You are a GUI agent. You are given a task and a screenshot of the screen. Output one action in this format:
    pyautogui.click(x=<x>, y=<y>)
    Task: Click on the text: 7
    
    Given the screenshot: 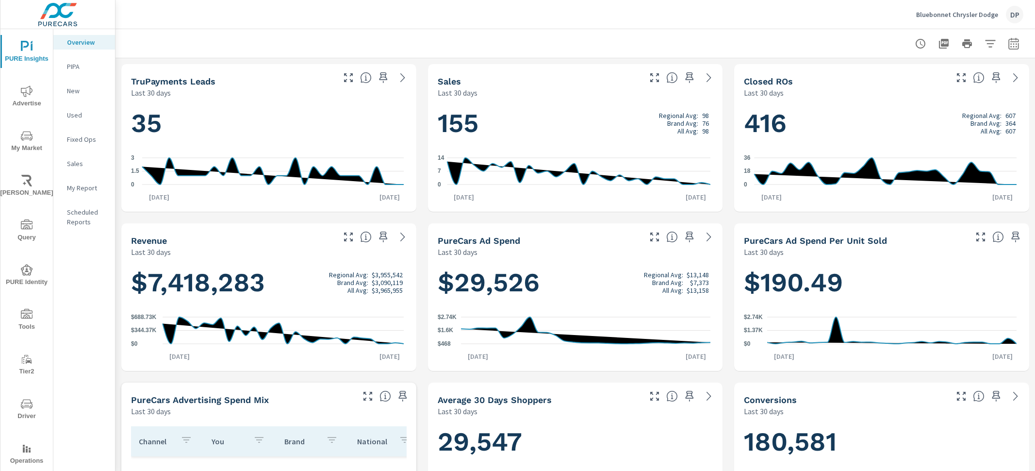 What is the action you would take?
    pyautogui.click(x=439, y=171)
    